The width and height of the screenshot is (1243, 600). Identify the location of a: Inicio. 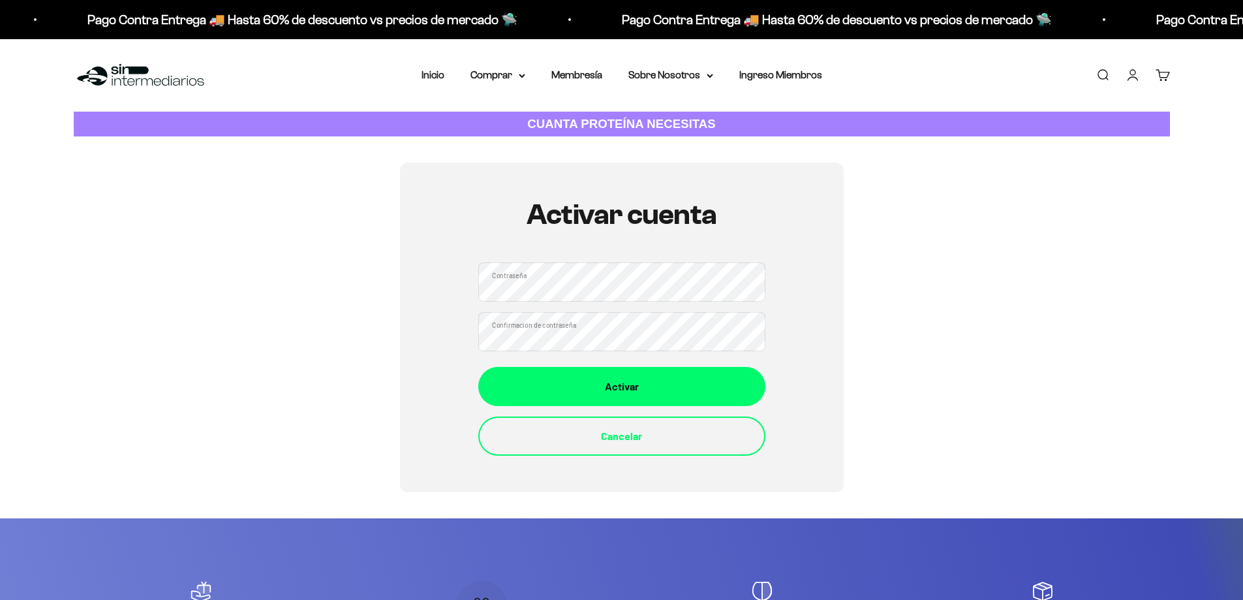
(433, 74).